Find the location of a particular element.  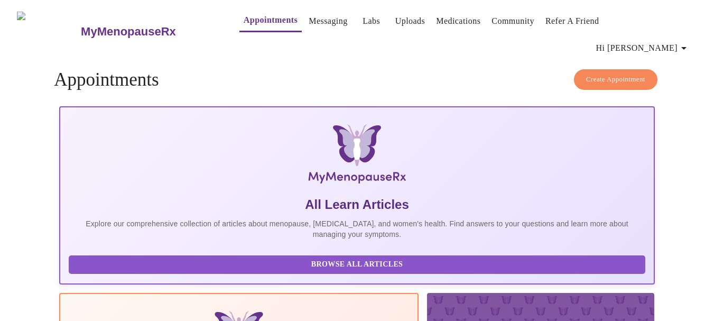

button: Medications is located at coordinates (458, 21).